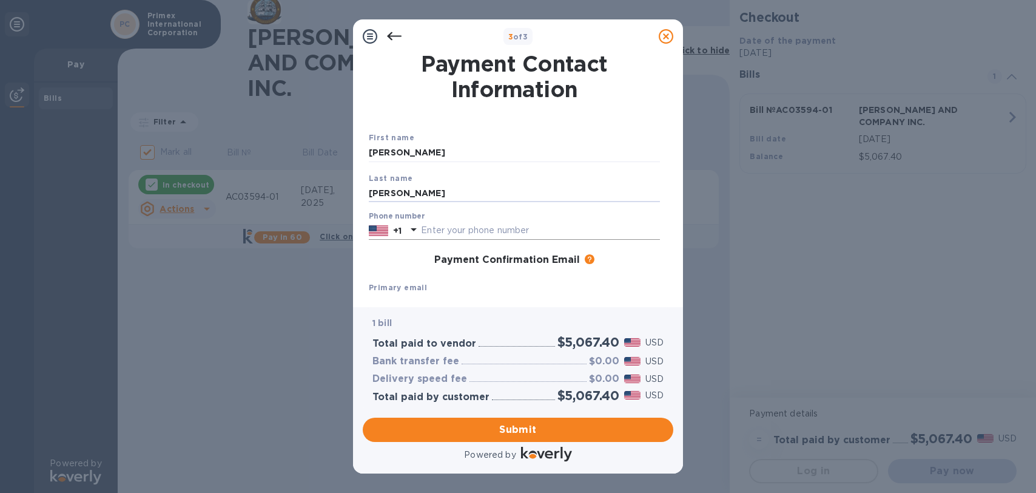 The height and width of the screenshot is (493, 1036). Describe the element at coordinates (547, 454) in the screenshot. I see `img: Logo` at that location.